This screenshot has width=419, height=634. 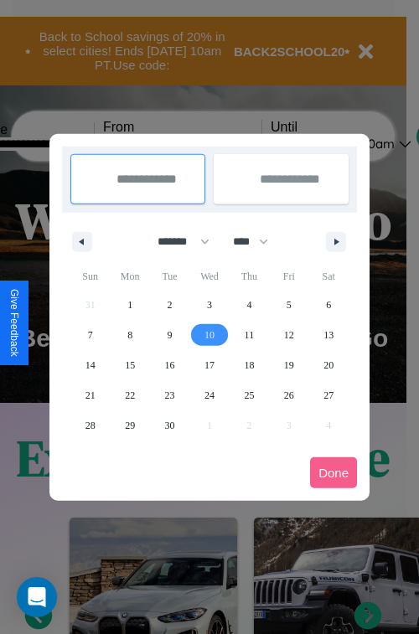 What do you see at coordinates (170, 305) in the screenshot?
I see `span: 2` at bounding box center [170, 305].